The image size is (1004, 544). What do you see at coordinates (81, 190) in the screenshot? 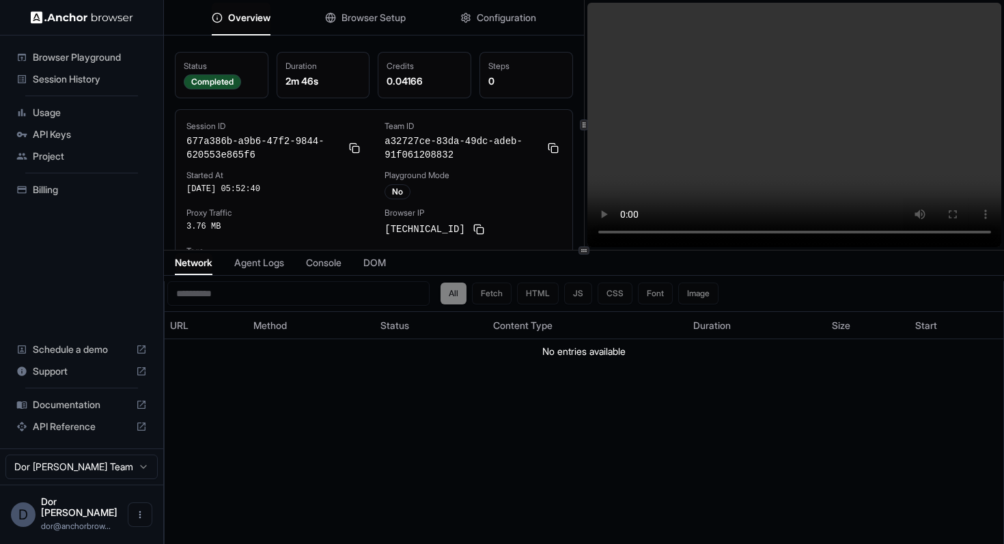
I see `div: Billing` at bounding box center [81, 190].